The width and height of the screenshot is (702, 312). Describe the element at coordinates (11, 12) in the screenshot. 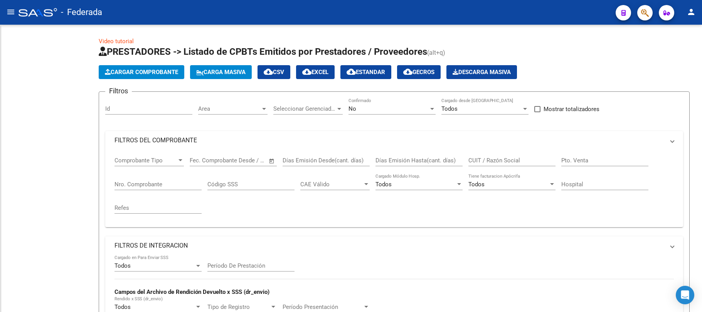

I see `mat-icon: menu` at that location.